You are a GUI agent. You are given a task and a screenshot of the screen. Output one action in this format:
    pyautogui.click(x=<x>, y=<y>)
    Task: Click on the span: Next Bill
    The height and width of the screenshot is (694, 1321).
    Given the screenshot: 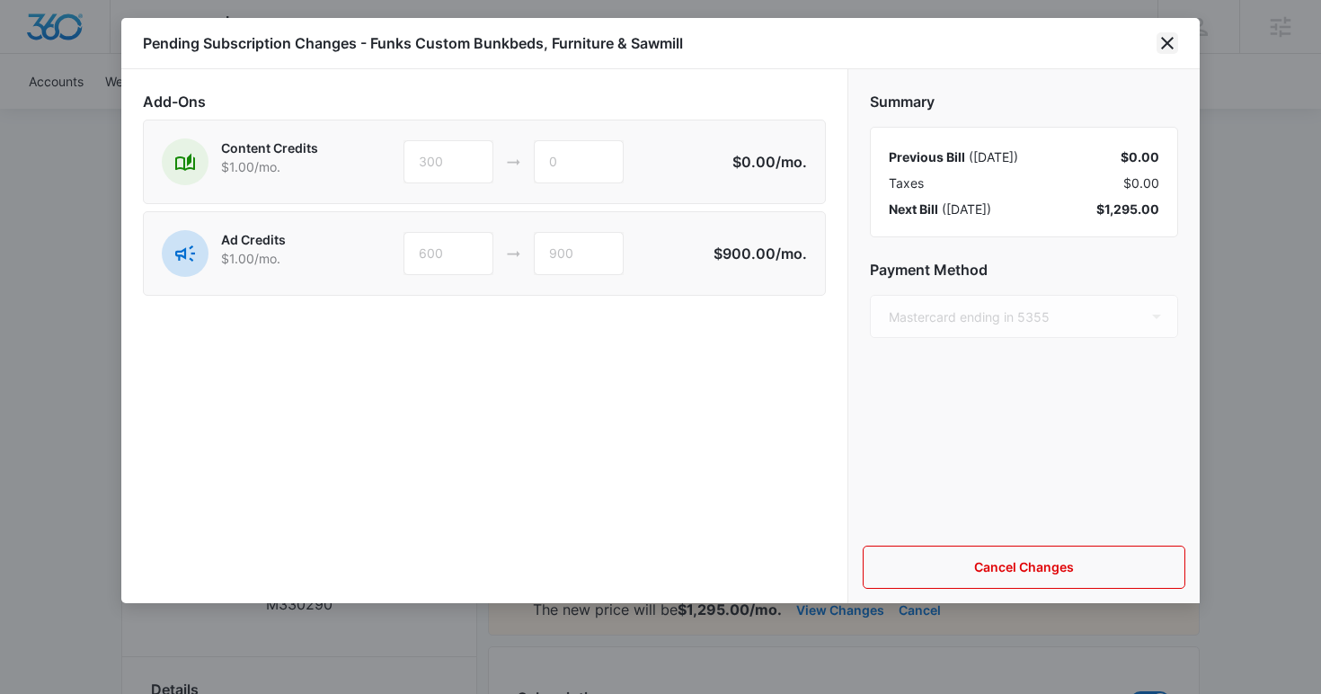 What is the action you would take?
    pyautogui.click(x=913, y=209)
    